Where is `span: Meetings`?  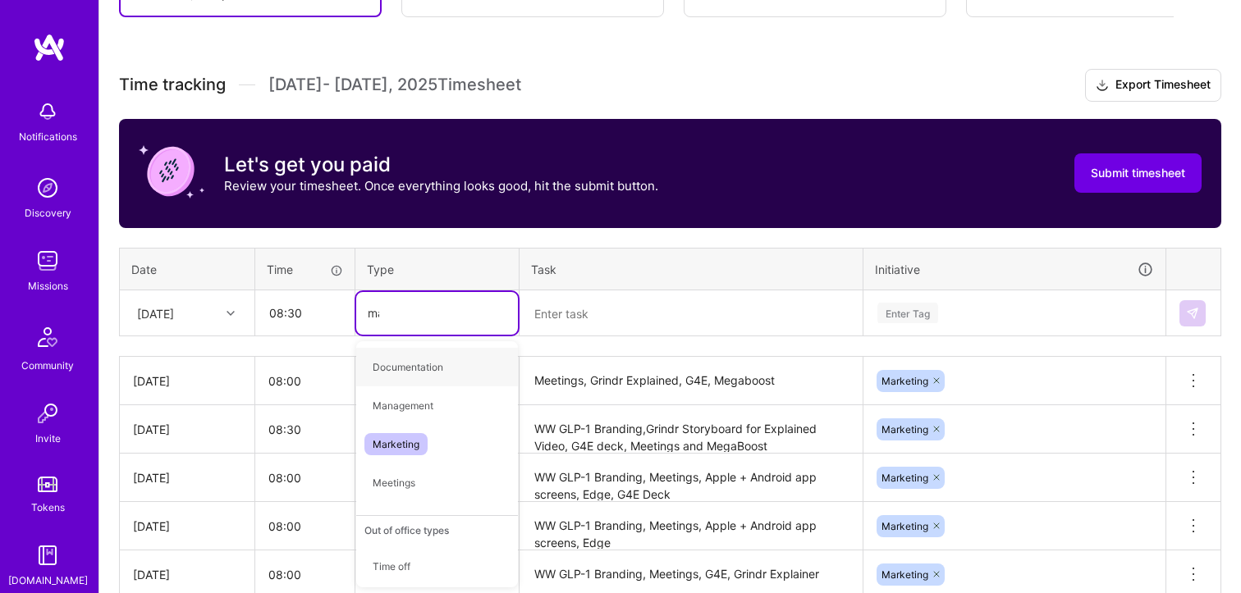
span: Meetings is located at coordinates (394, 483).